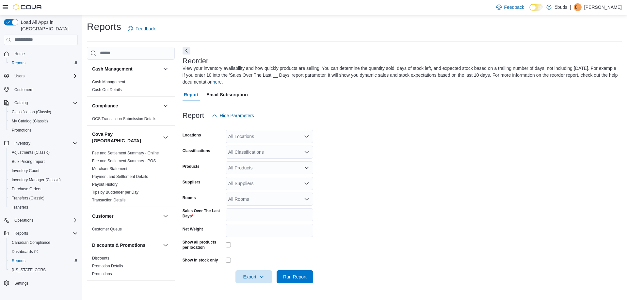 This screenshot has height=300, width=627. Describe the element at coordinates (131, 120) in the screenshot. I see `div: Compliance` at that location.